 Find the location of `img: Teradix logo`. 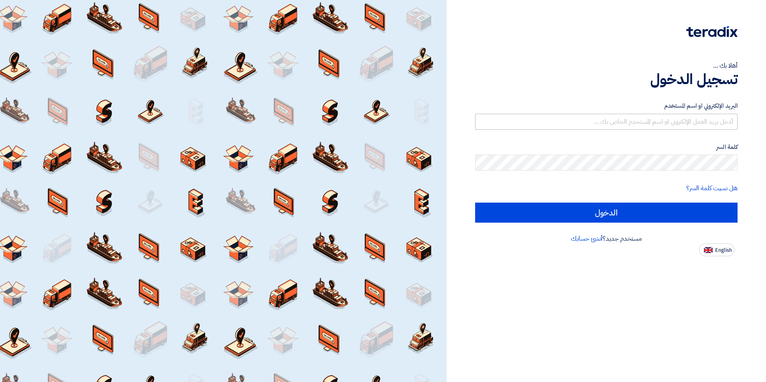

img: Teradix logo is located at coordinates (711, 32).